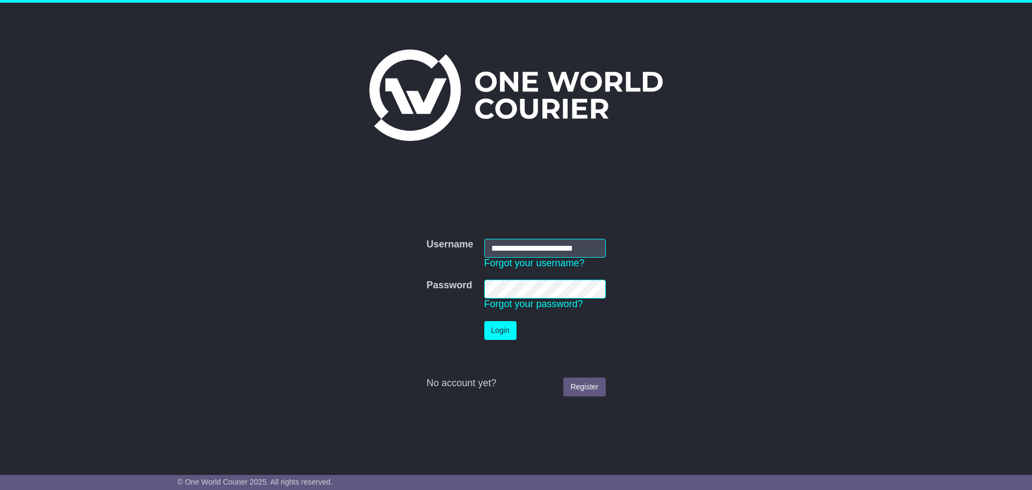 The image size is (1032, 490). I want to click on label: Username, so click(449, 245).